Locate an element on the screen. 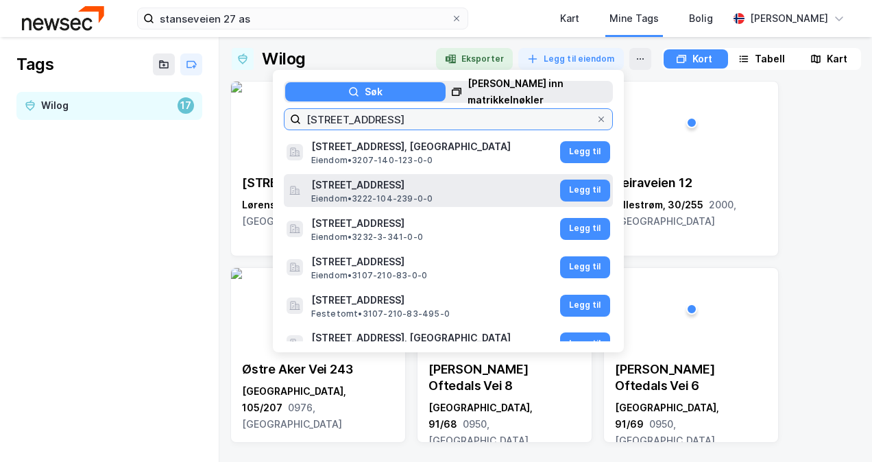 The image size is (872, 462). div: Søk is located at coordinates (374, 92).